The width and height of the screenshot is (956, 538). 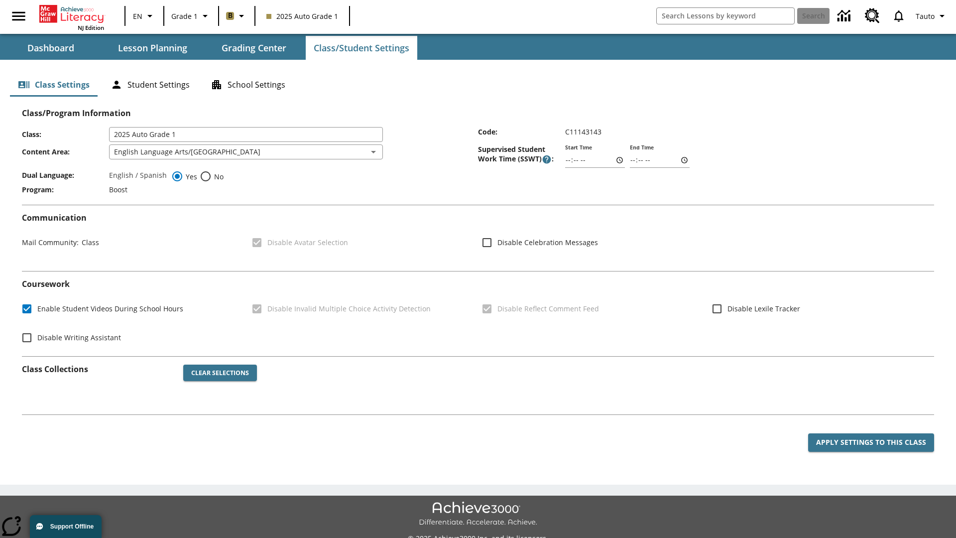 What do you see at coordinates (925, 16) in the screenshot?
I see `span: Tauto` at bounding box center [925, 16].